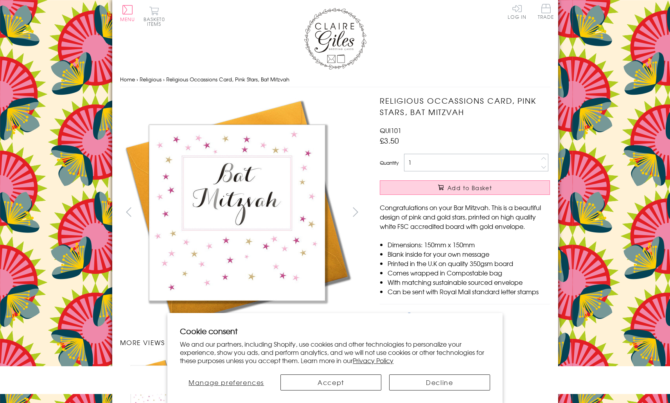  What do you see at coordinates (464, 217) in the screenshot?
I see `p: Congratulations on your Bar Mitzvah. This is a beautiful design of pink and gold stars, printed o...` at bounding box center [464, 217].